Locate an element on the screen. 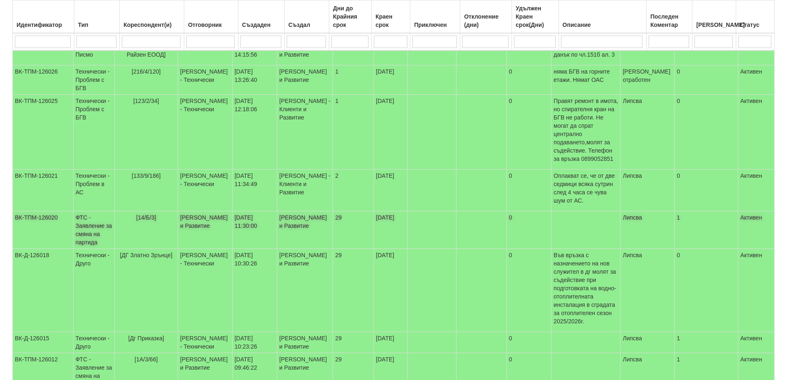 Image resolution: width=787 pixels, height=380 pixels. p: няма БГВ на горните етажи. Нямат ОАС is located at coordinates (586, 76).